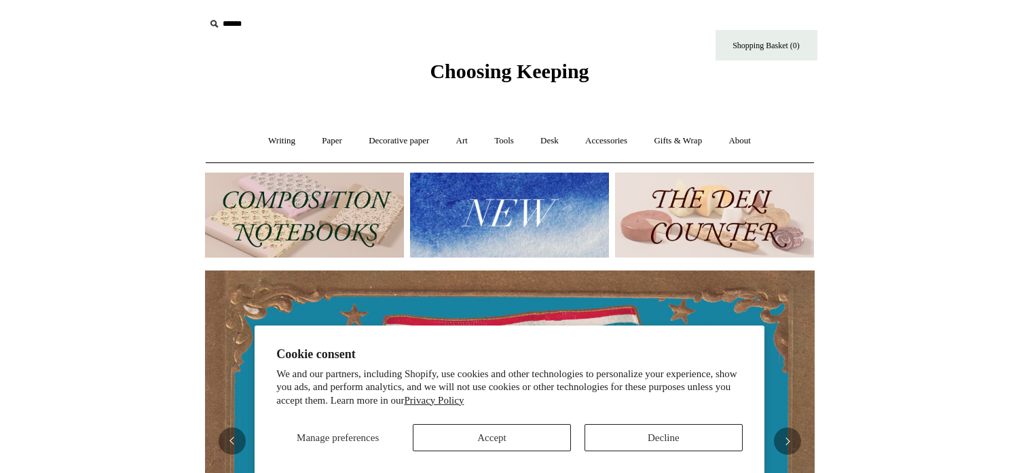 This screenshot has height=473, width=1019. I want to click on a: Paper, so click(332, 141).